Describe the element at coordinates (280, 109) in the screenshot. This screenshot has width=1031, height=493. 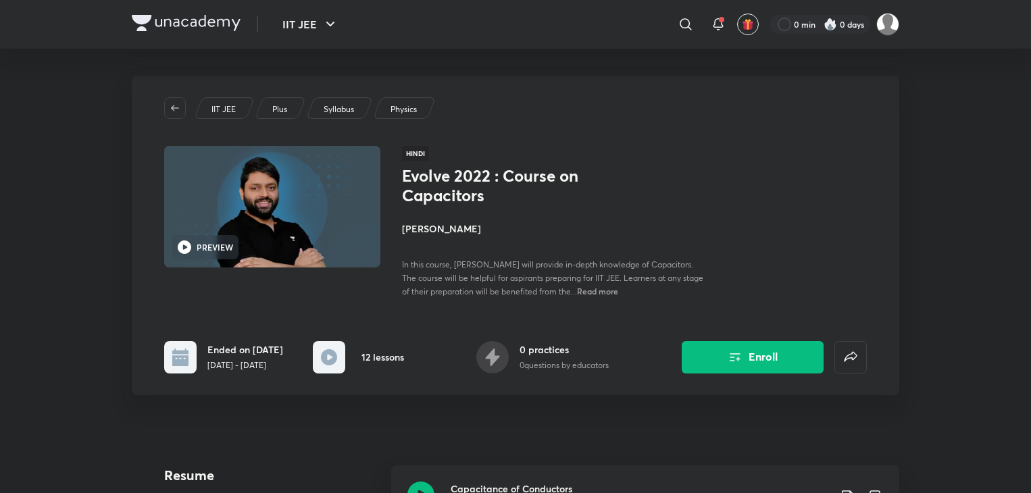
I see `a: Plus` at that location.